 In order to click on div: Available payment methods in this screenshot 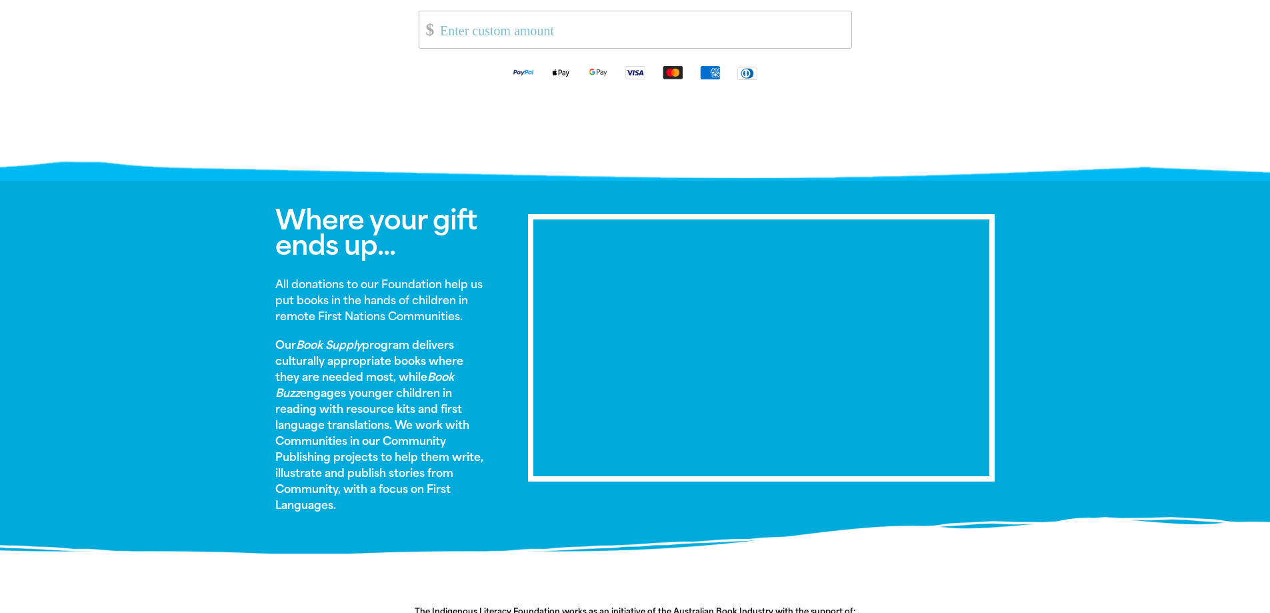, I will do `click(635, 72)`.